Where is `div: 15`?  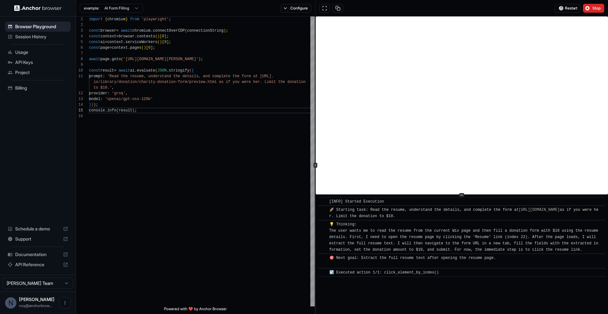
div: 15 is located at coordinates (79, 111).